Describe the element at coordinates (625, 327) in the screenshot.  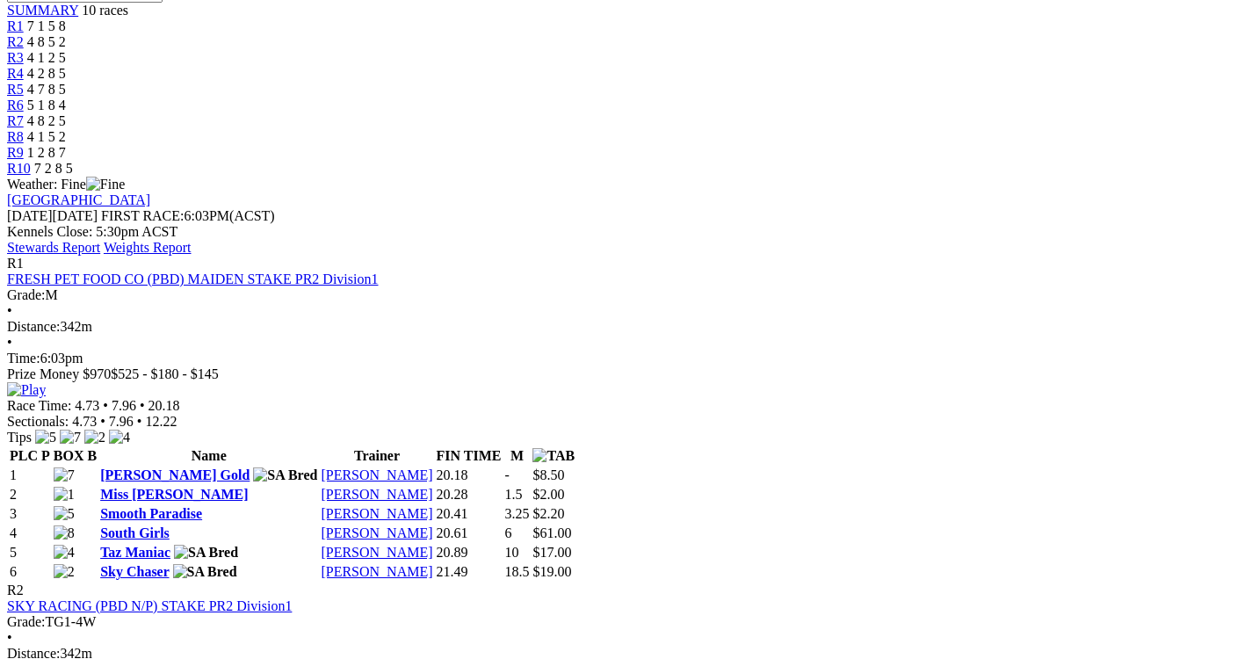
I see `div: 342m` at that location.